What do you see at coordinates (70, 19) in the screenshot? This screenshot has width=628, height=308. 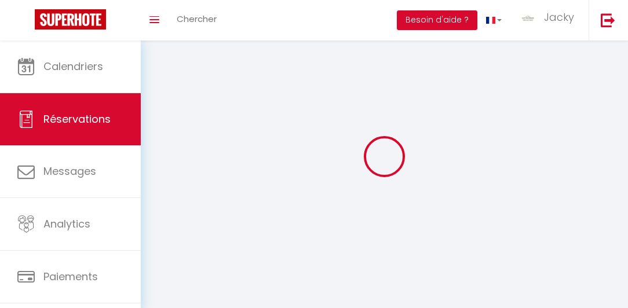 I see `img: Super Booking` at bounding box center [70, 19].